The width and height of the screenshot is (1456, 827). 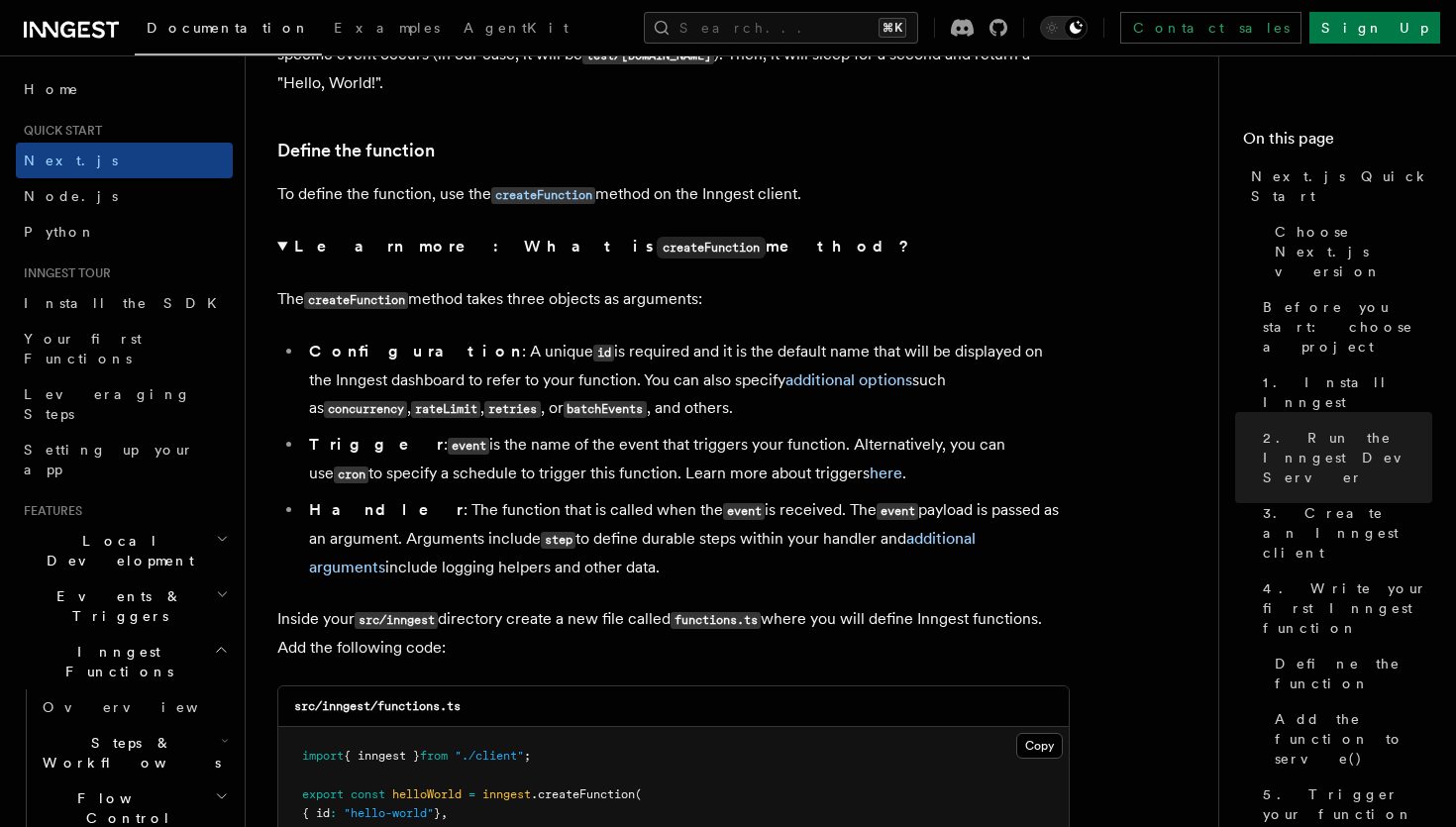 I want to click on span: Events & Triggers, so click(x=116, y=606).